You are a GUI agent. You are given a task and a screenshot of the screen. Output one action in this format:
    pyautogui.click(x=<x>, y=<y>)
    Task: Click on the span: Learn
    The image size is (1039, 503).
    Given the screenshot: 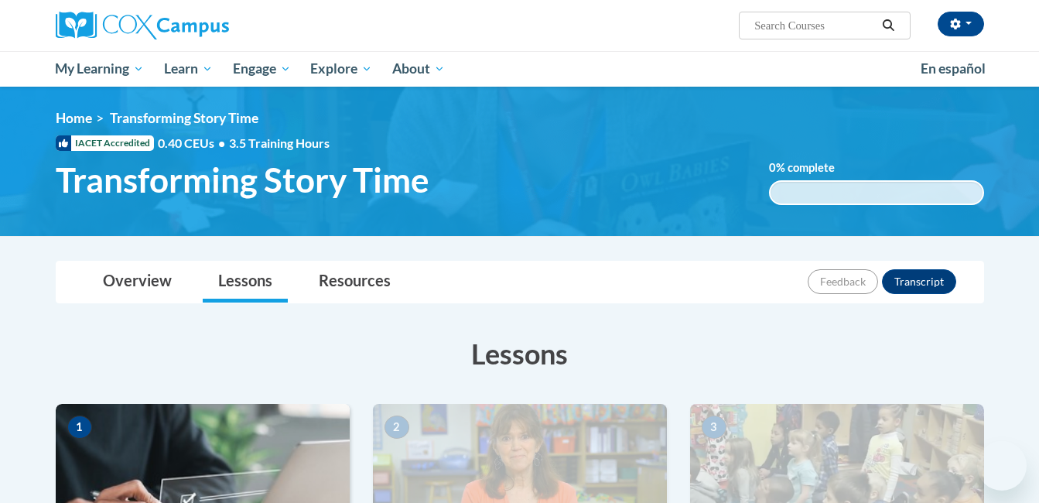 What is the action you would take?
    pyautogui.click(x=188, y=69)
    